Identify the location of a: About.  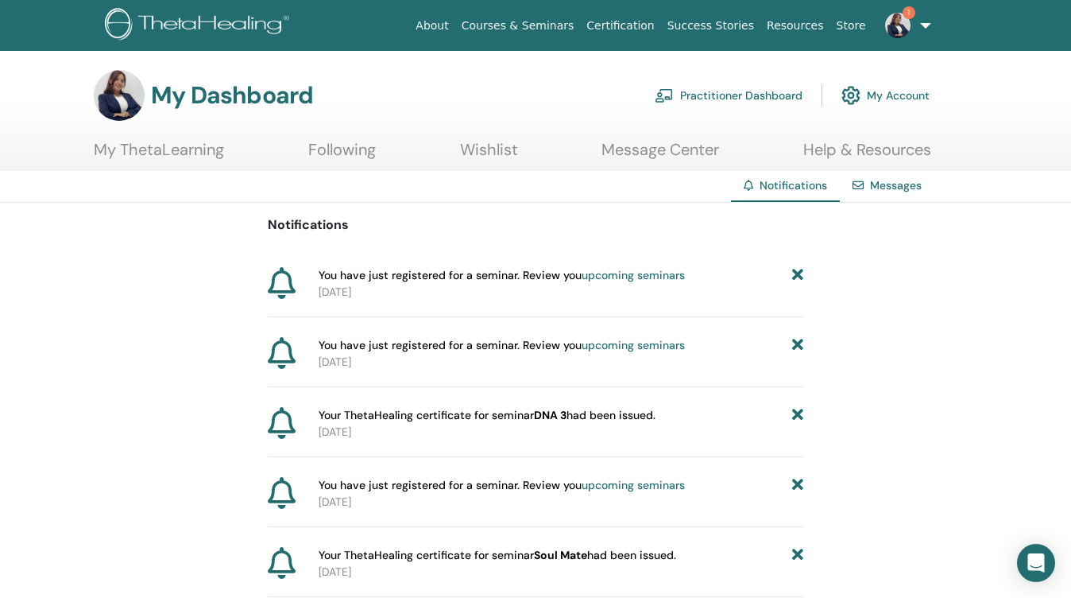
(432, 25).